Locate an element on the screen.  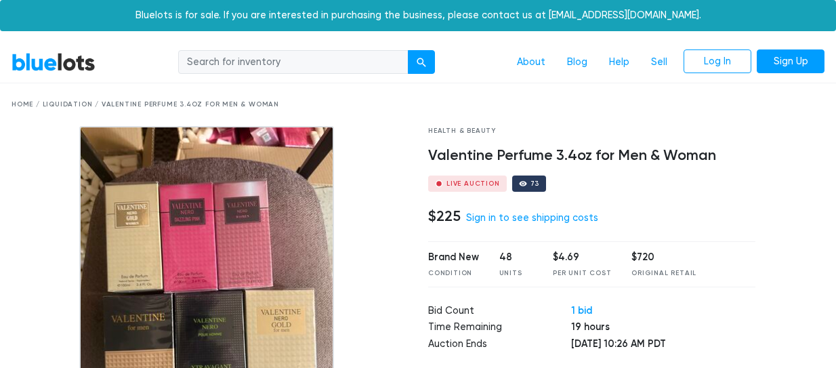
div: Health & Beauty is located at coordinates (591, 131).